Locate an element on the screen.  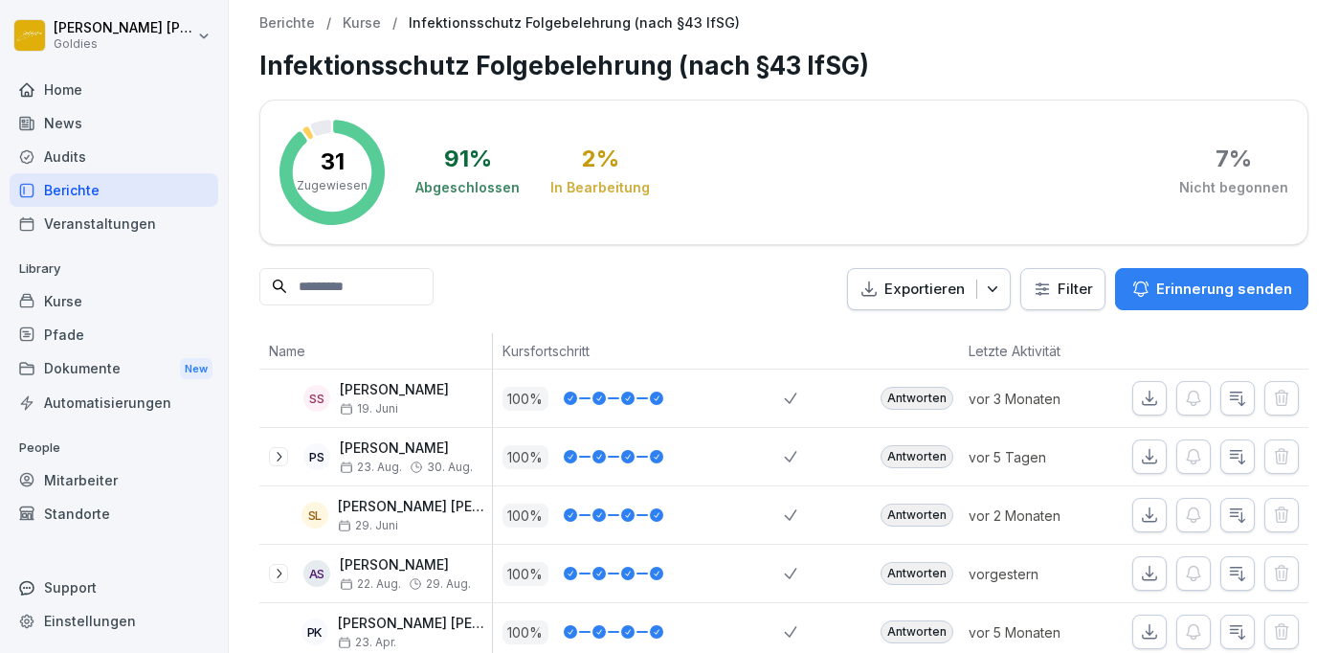
a: DokumenteNew is located at coordinates (114, 369).